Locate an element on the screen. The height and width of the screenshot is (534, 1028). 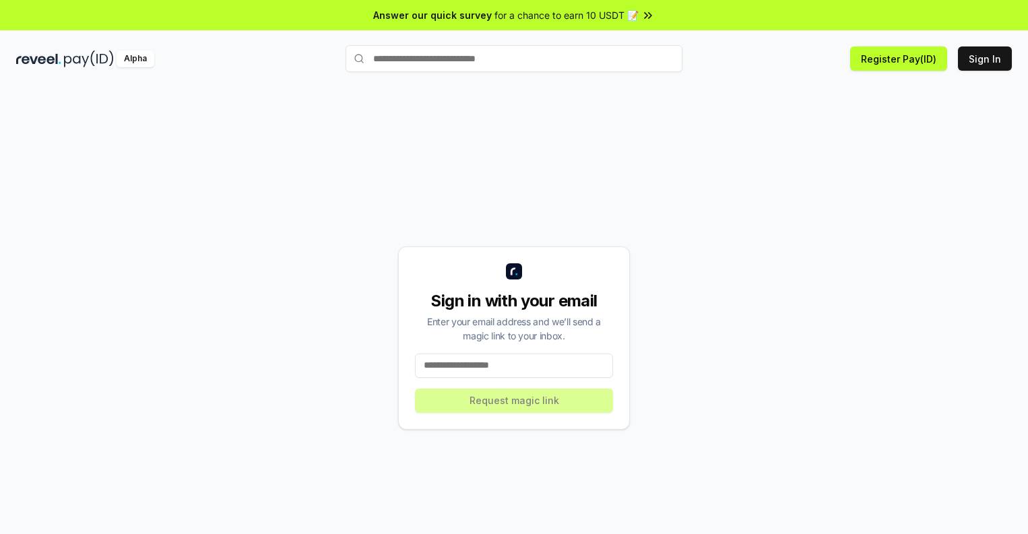
div: Sign in with your email is located at coordinates (514, 301).